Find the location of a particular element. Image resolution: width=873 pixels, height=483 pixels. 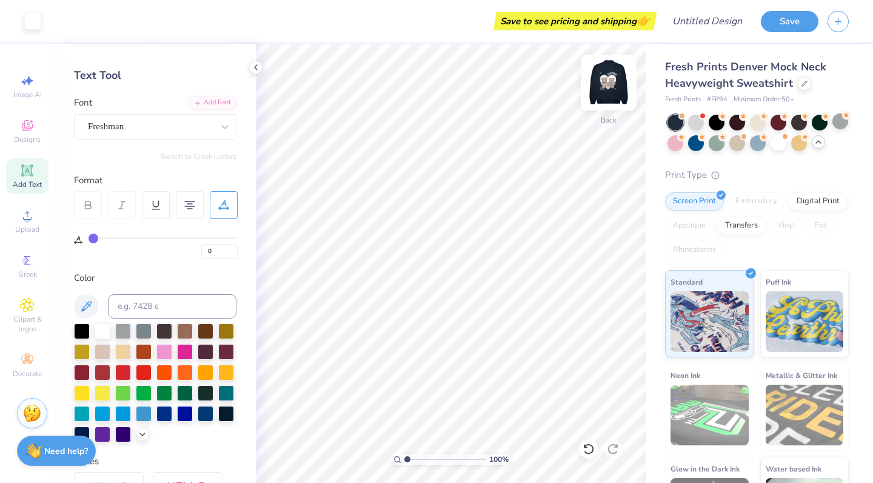

span: Minimum Order: 50 + is located at coordinates (764, 99).